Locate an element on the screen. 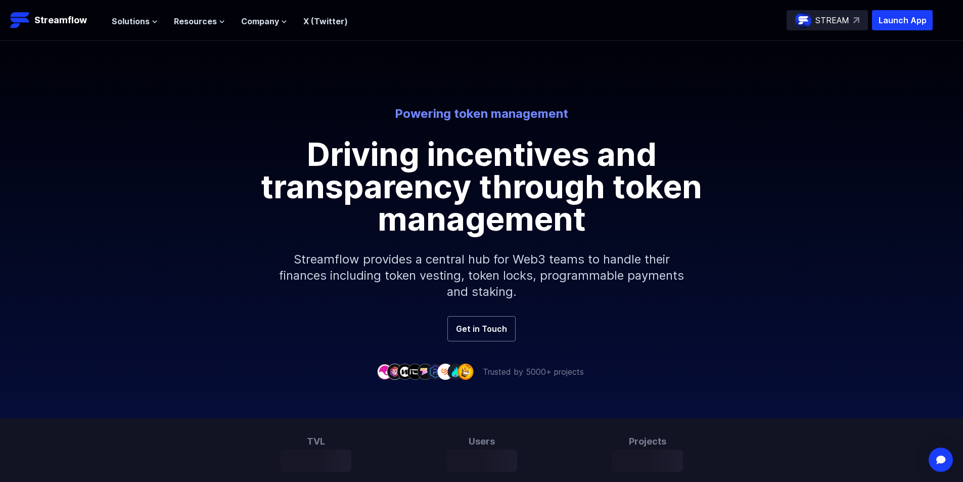 This screenshot has width=963, height=482. a: X (Twitter) is located at coordinates (326, 21).